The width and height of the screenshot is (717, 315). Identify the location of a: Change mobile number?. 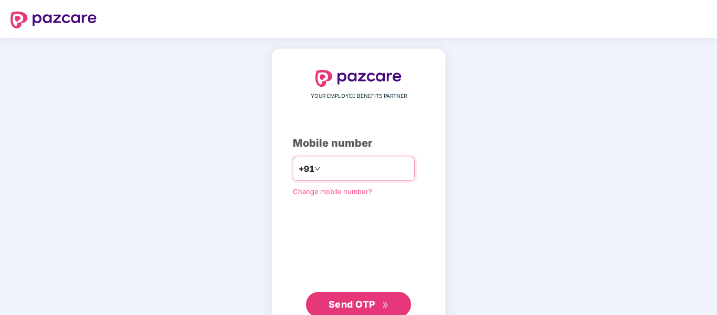
(332, 191).